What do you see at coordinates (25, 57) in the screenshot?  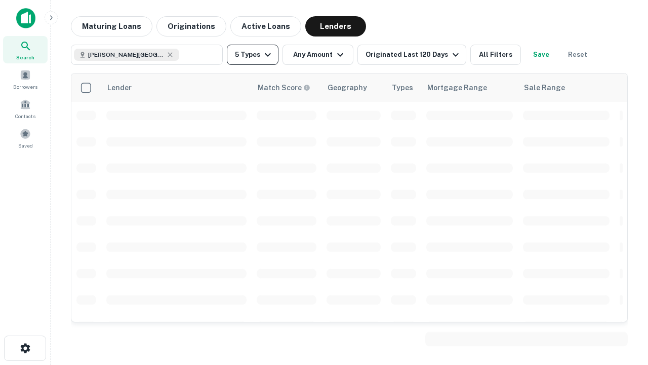 I see `span: Search` at bounding box center [25, 57].